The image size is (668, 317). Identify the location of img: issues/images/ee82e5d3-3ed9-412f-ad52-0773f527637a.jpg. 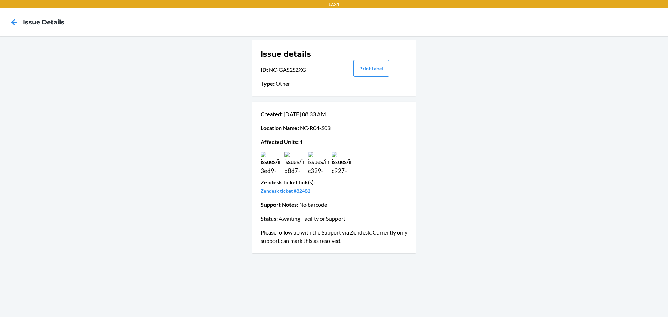
(271, 162).